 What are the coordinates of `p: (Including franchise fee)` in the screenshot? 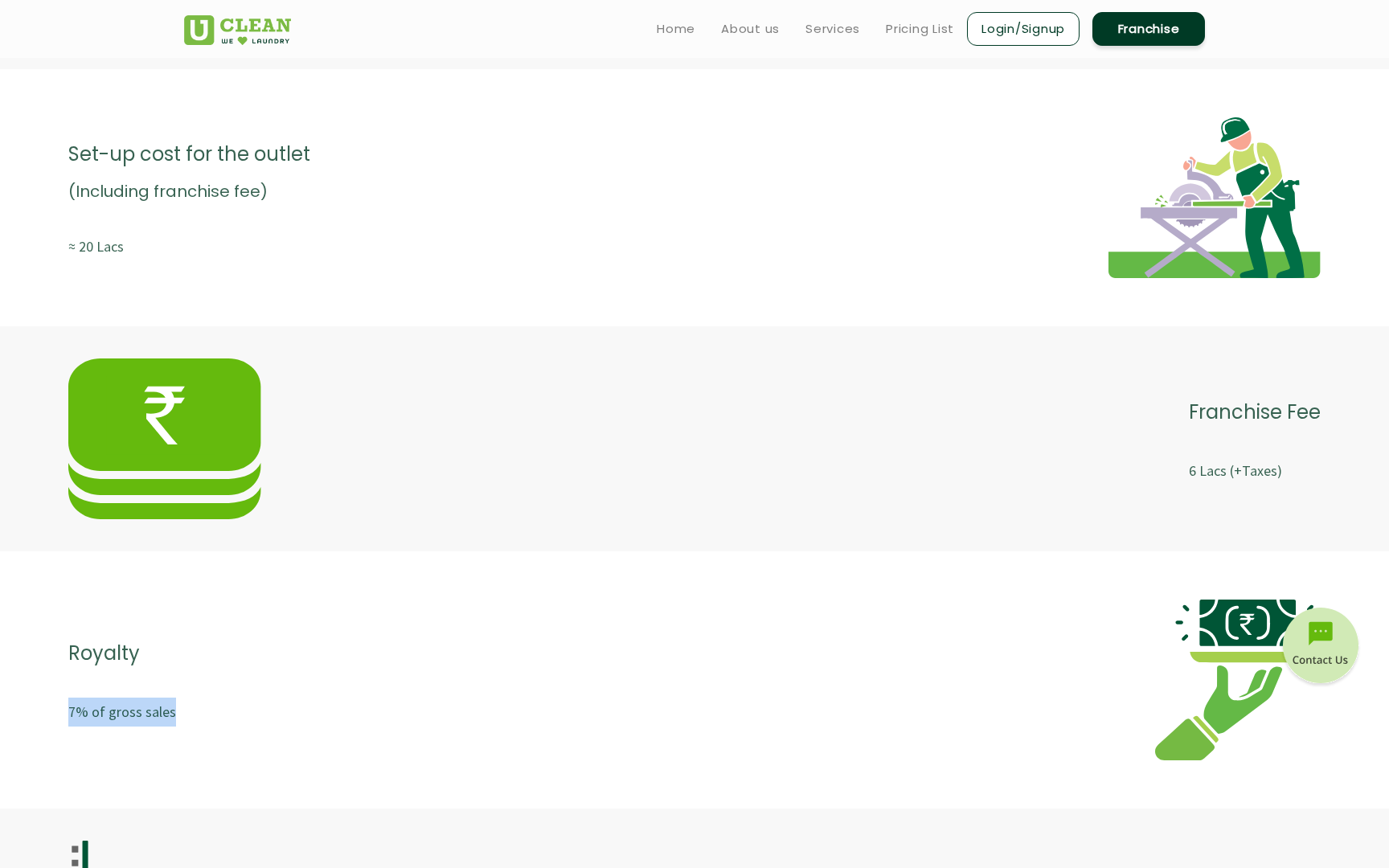 It's located at (189, 192).